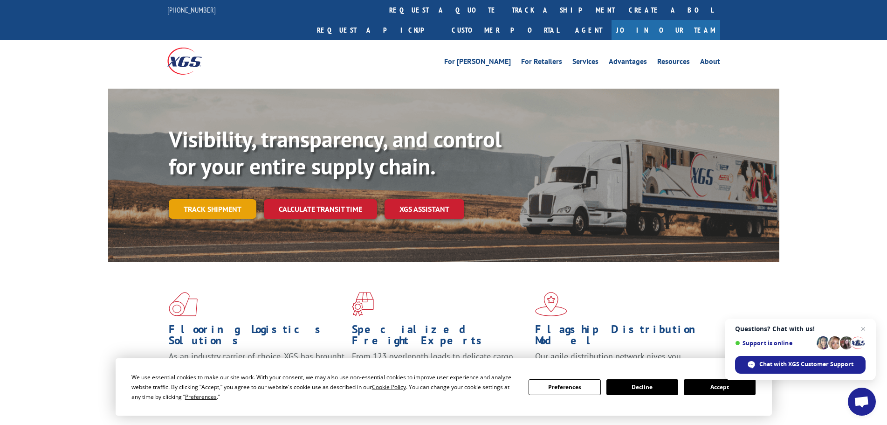  I want to click on a: Agent, so click(589, 30).